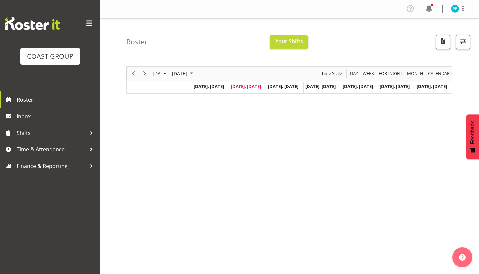  Describe the element at coordinates (368, 73) in the screenshot. I see `span: Week` at that location.